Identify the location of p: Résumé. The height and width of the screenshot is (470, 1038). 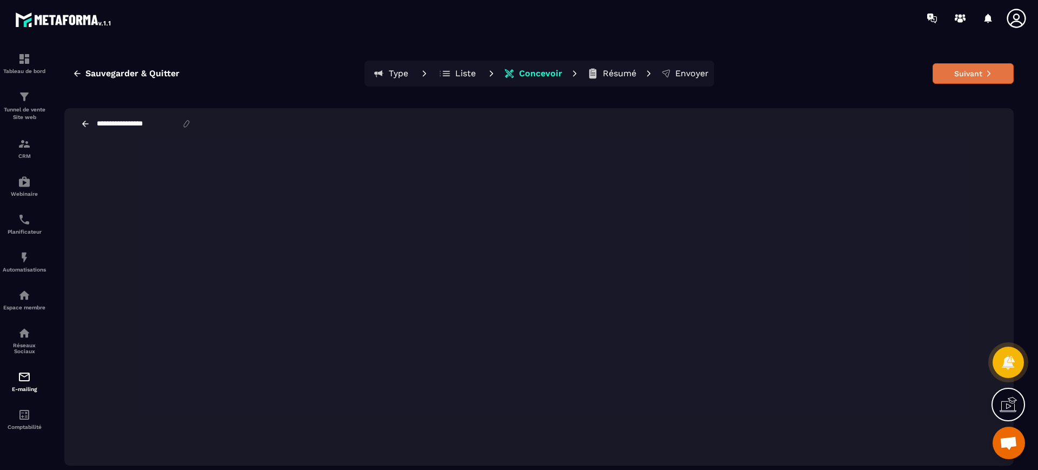
(619, 74).